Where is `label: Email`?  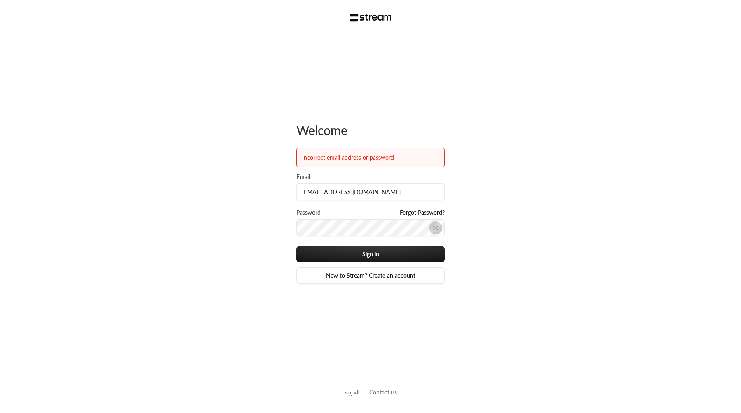 label: Email is located at coordinates (303, 177).